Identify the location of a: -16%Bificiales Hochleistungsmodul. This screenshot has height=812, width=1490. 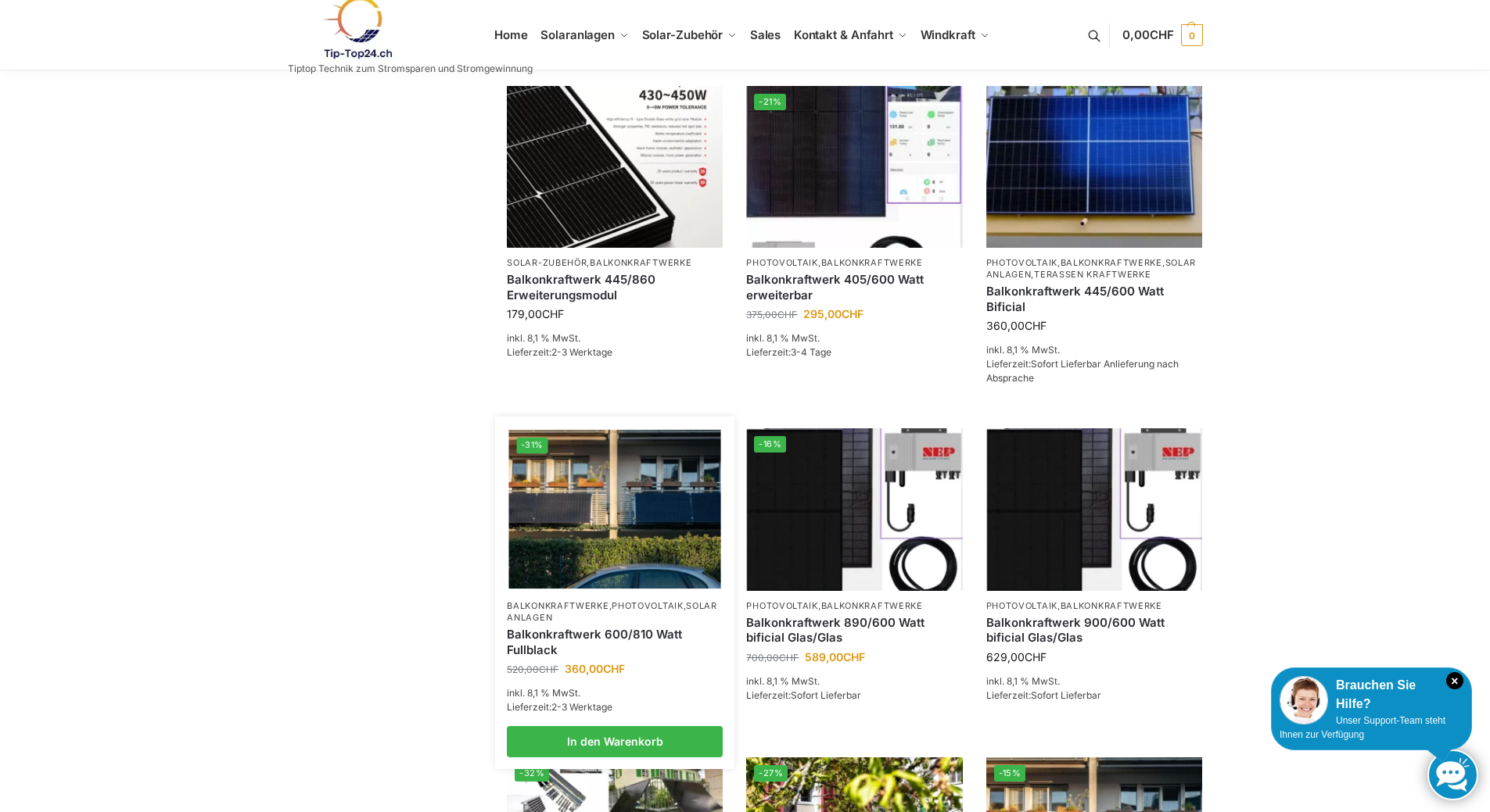
(855, 509).